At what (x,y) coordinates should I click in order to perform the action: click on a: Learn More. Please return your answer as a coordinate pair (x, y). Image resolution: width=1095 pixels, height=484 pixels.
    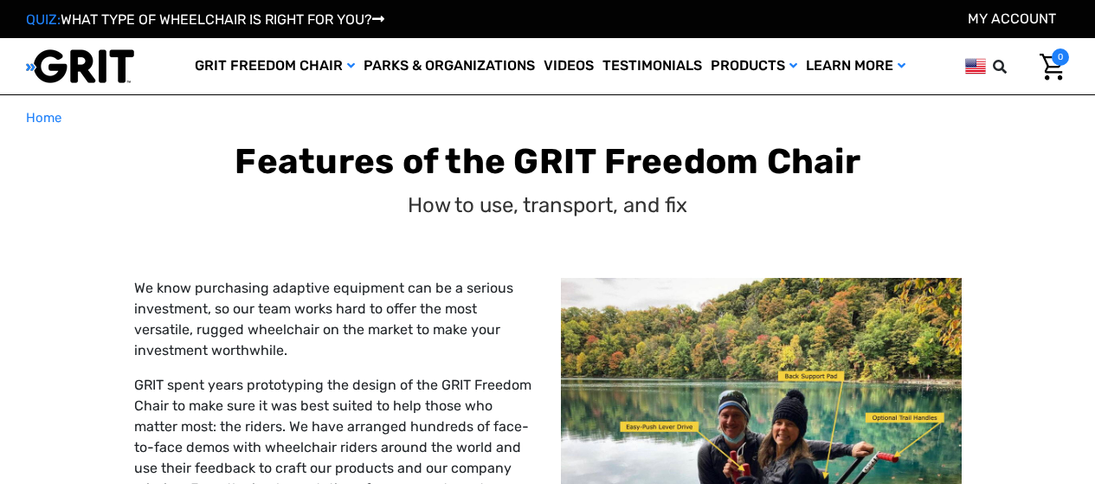
    Looking at the image, I should click on (855, 66).